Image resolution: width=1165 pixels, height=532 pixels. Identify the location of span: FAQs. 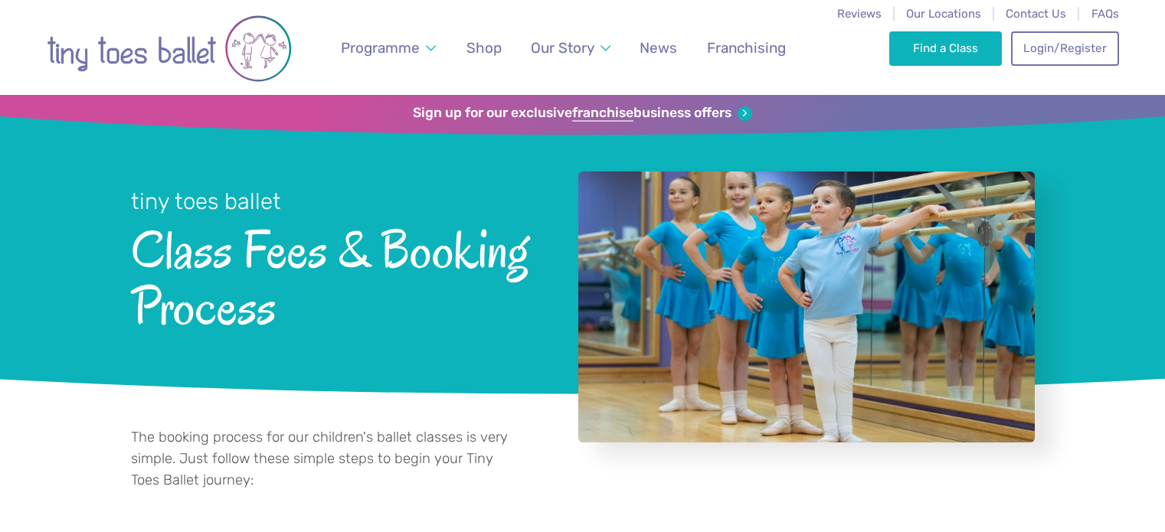
(1105, 14).